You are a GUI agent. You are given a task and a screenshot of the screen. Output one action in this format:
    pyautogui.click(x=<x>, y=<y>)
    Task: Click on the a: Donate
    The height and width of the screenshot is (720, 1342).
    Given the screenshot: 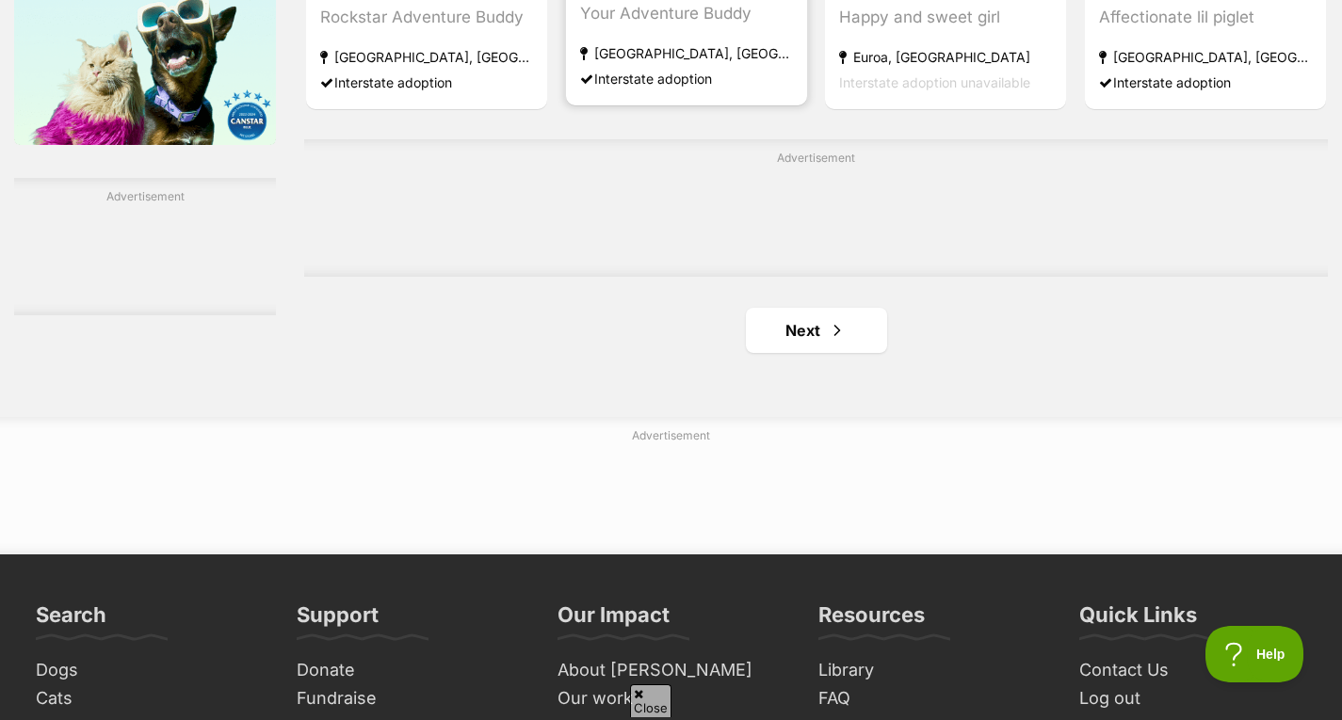 What is the action you would take?
    pyautogui.click(x=410, y=670)
    